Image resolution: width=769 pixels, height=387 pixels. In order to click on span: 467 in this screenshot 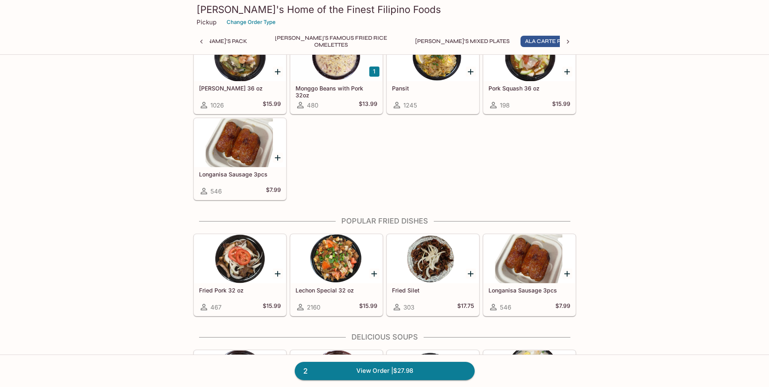, I will do `click(216, 307)`.